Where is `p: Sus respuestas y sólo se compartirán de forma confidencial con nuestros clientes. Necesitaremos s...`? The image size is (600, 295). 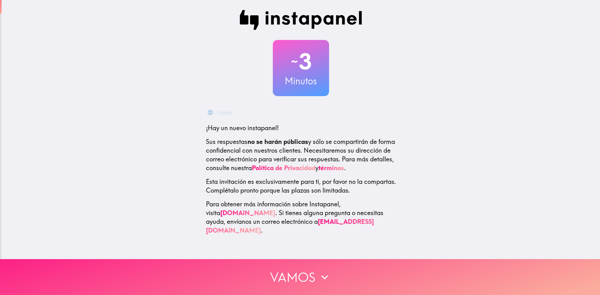 p: Sus respuestas y sólo se compartirán de forma confidencial con nuestros clientes. Necesitaremos s... is located at coordinates (301, 155).